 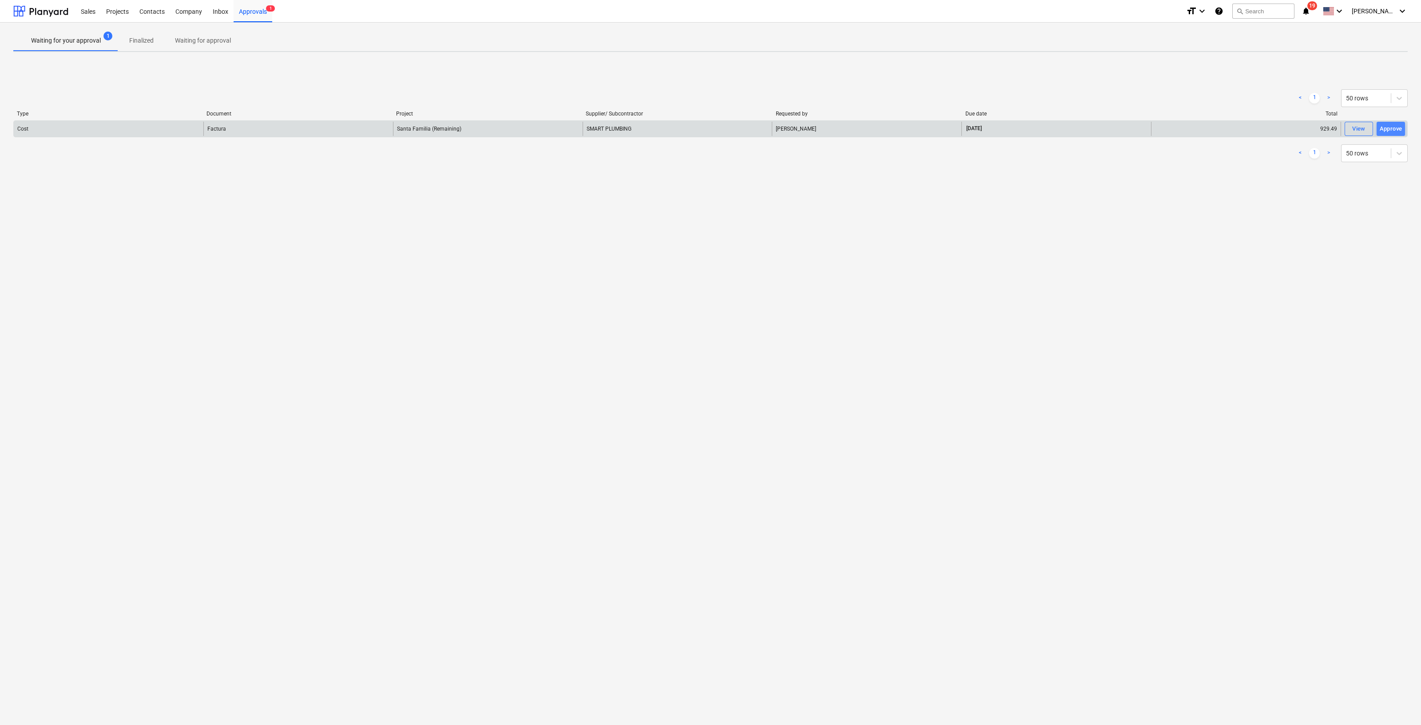 I want to click on span: Santa Familia (Remaining), so click(x=429, y=129).